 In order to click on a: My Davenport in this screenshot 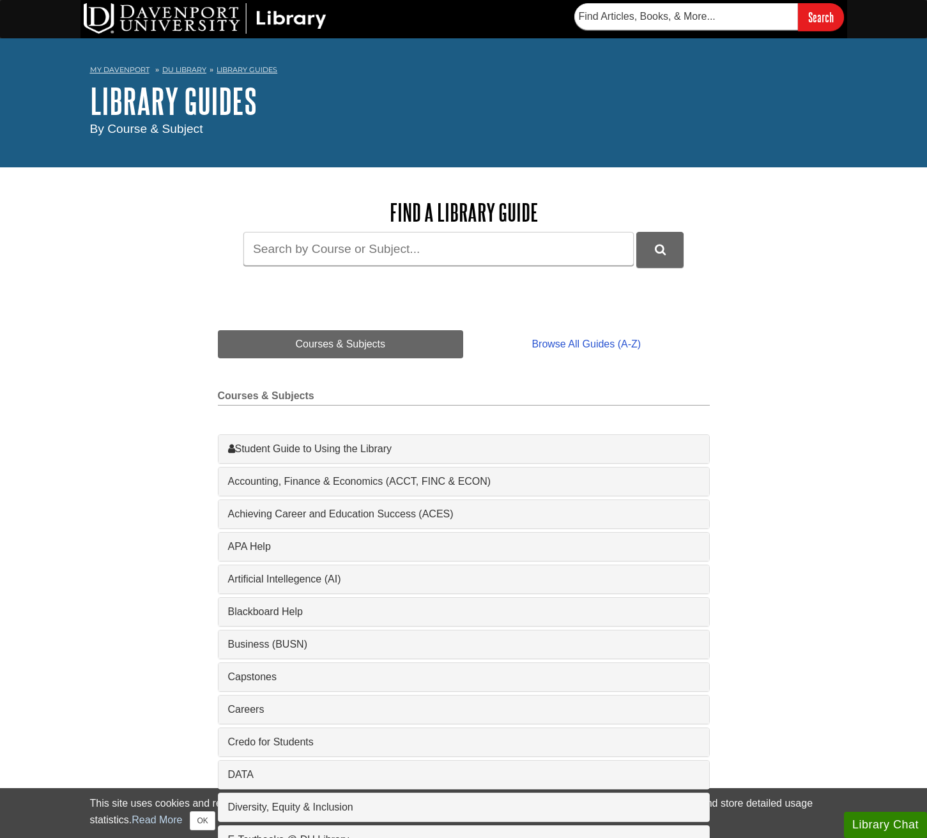, I will do `click(119, 70)`.